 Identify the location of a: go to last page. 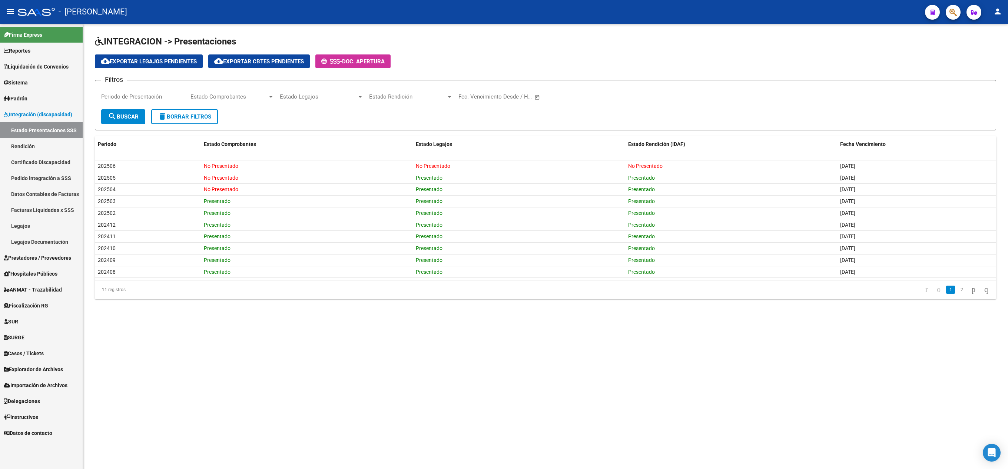
(986, 290).